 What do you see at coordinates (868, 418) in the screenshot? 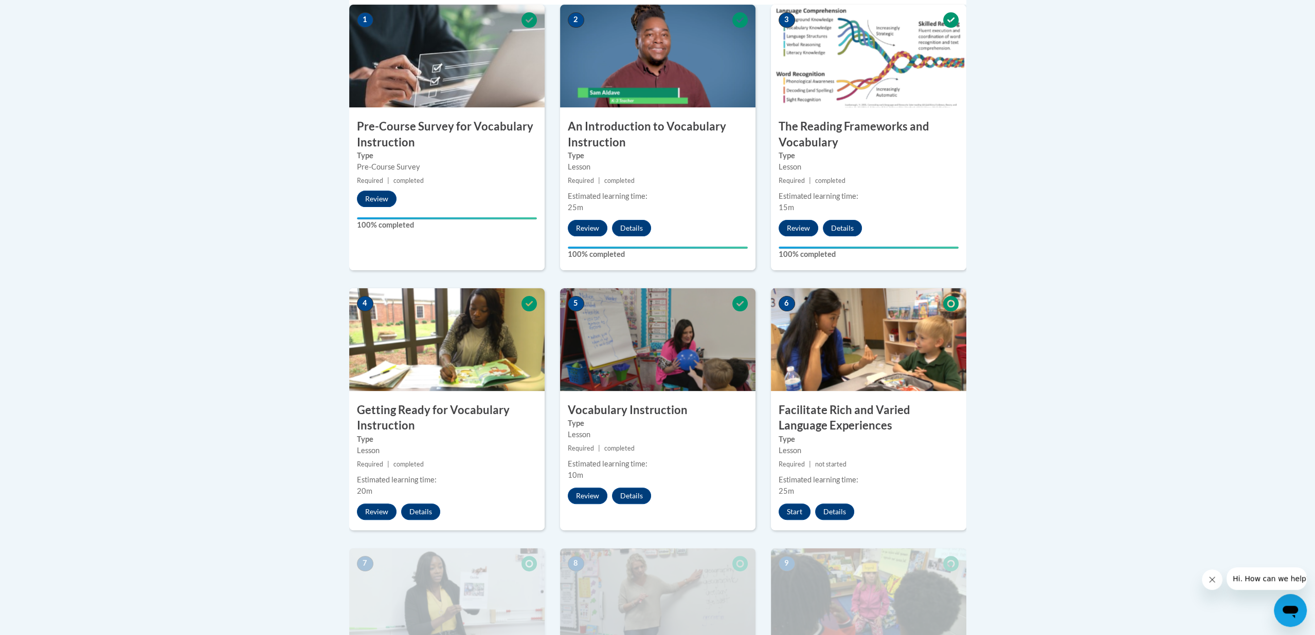
I see `h3: Facilitate Rich and Varied Language Experiences` at bounding box center [868, 418].